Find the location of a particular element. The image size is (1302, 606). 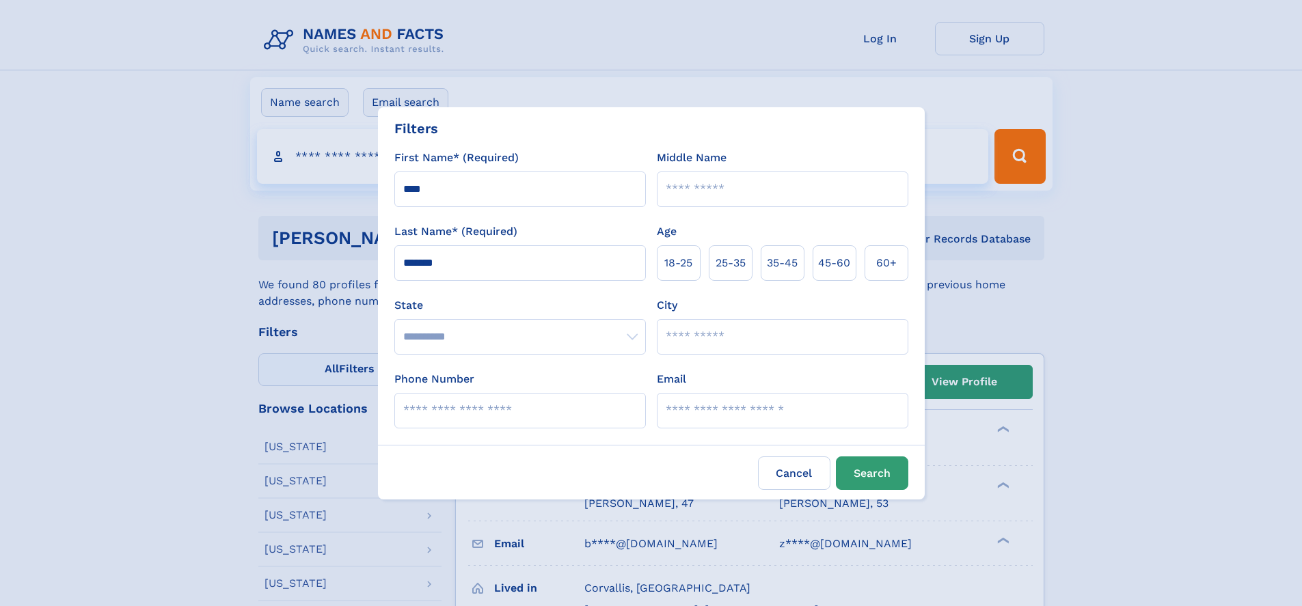

label: City is located at coordinates (667, 305).